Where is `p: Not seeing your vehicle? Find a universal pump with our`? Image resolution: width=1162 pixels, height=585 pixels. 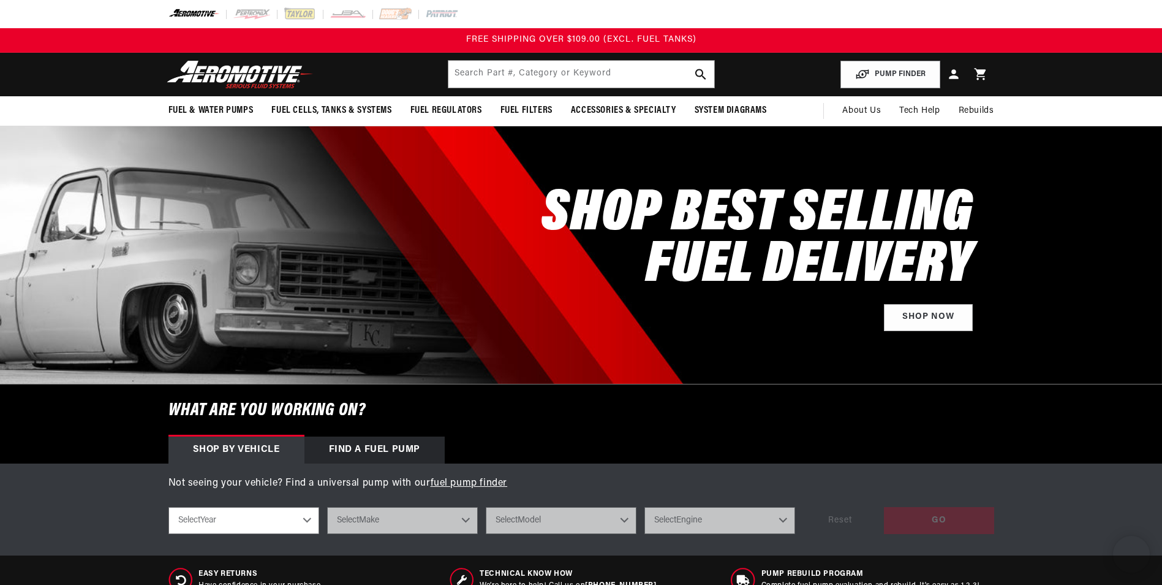 p: Not seeing your vehicle? Find a universal pump with our is located at coordinates (581, 483).